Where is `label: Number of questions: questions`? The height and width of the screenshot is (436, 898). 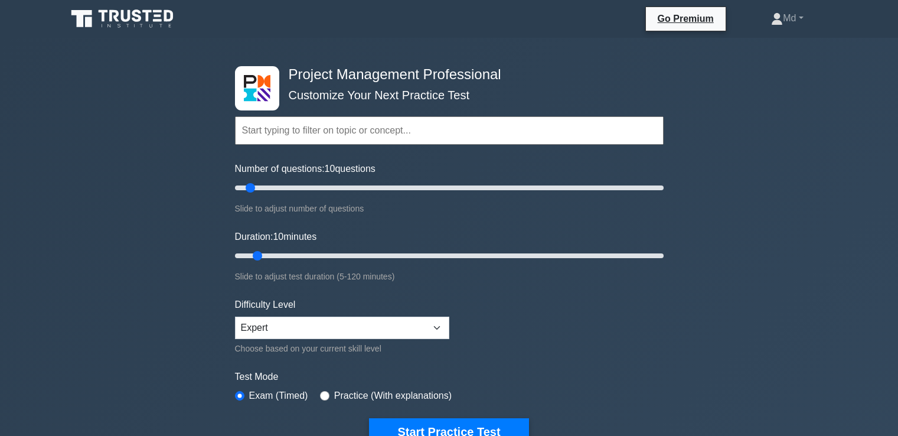 label: Number of questions: questions is located at coordinates (305, 169).